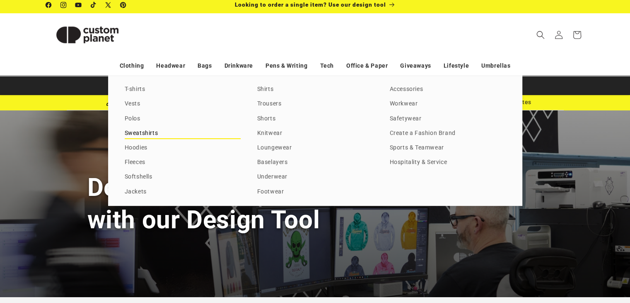 The width and height of the screenshot is (630, 303). Describe the element at coordinates (315, 119) in the screenshot. I see `a: Shorts` at that location.